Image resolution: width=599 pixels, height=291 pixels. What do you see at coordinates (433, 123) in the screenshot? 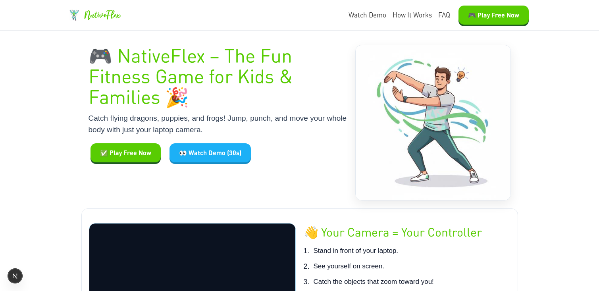
I see `img: Player moving and flexing during the game` at bounding box center [433, 123].